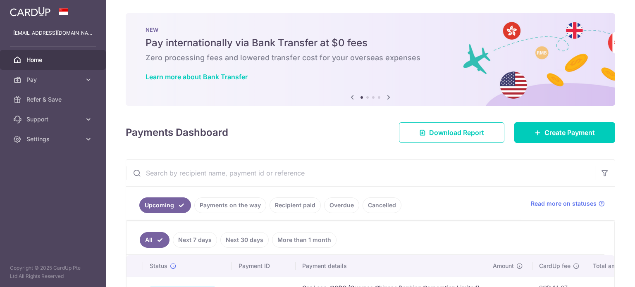 The image size is (635, 287). I want to click on span: Amount, so click(503, 266).